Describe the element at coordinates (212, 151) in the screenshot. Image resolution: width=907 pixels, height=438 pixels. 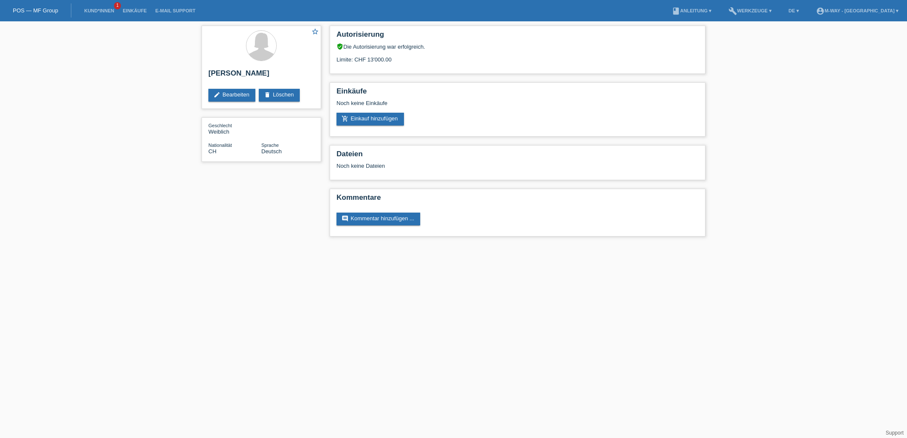
I see `span: Schweiz` at that location.